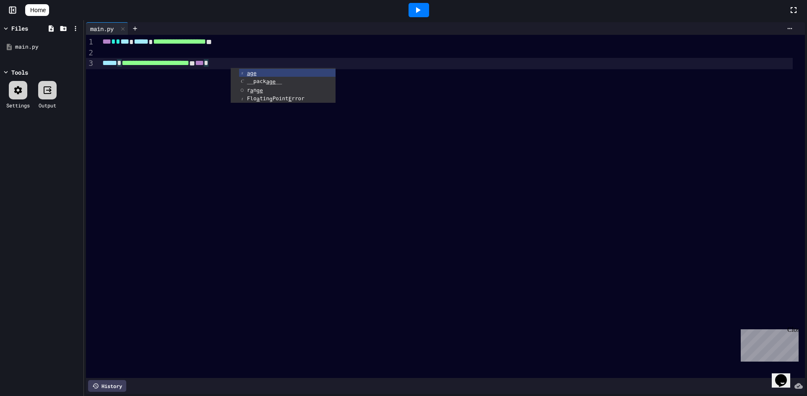 Image resolution: width=807 pixels, height=396 pixels. I want to click on div: 2, so click(90, 52).